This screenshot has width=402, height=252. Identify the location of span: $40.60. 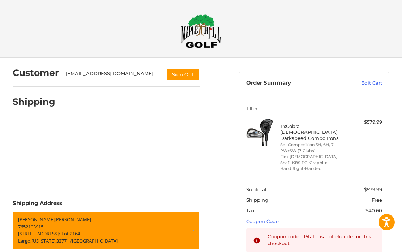
(373, 210).